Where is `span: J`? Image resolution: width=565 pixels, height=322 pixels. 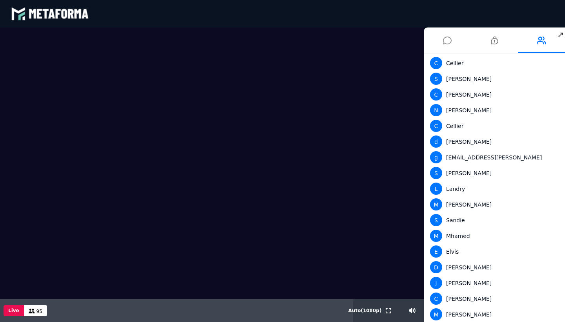
span: J is located at coordinates (436, 282).